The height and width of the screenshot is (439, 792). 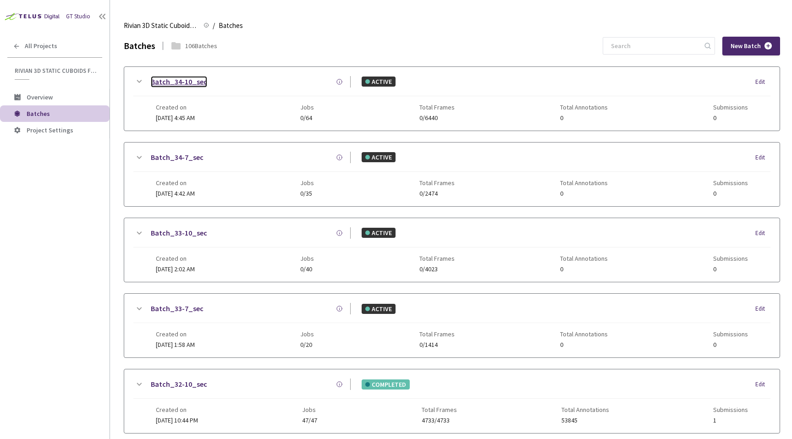 I want to click on div: GT Studio, so click(x=78, y=17).